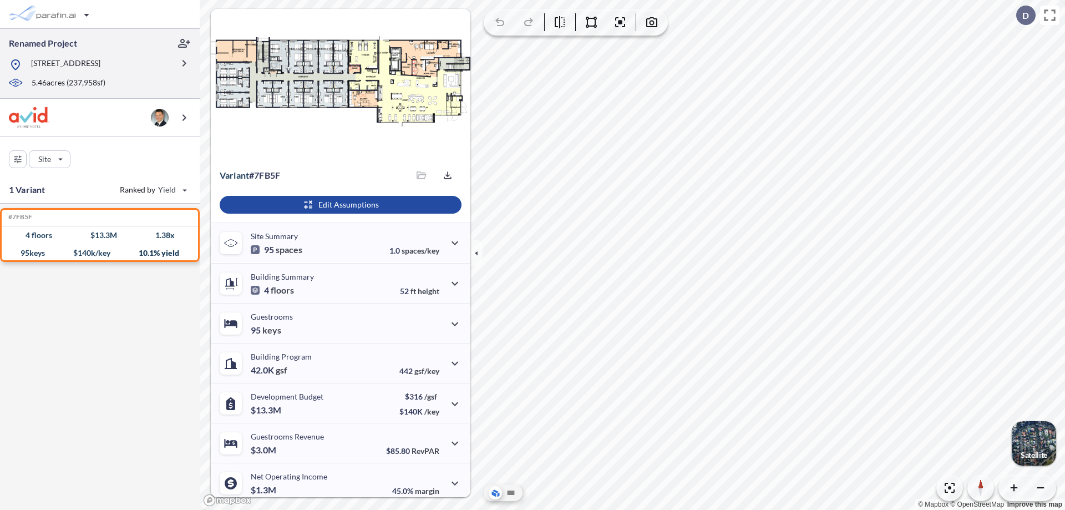  What do you see at coordinates (267, 410) in the screenshot?
I see `p: $13.3M` at bounding box center [267, 410].